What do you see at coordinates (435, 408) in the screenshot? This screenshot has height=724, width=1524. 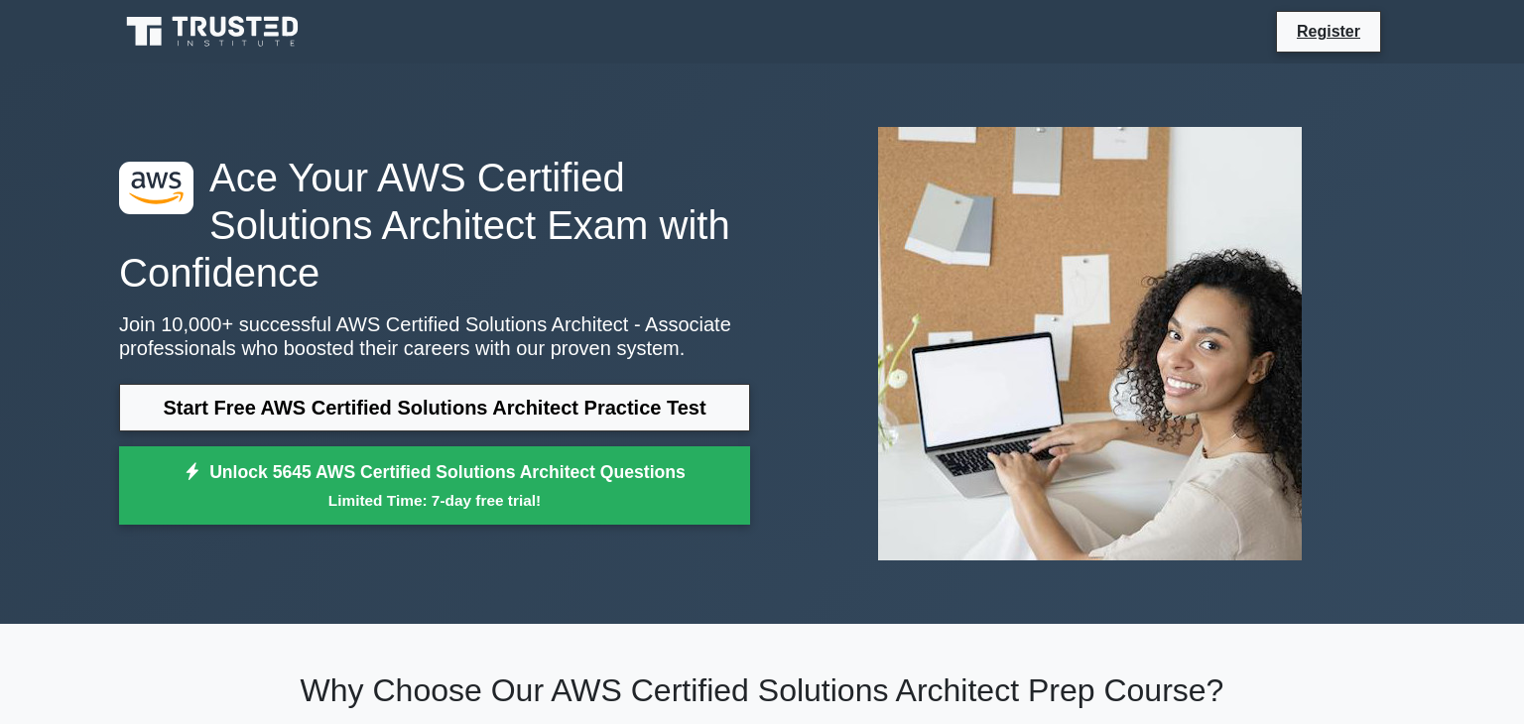 I see `a: Start Free AWS Certified Solutions Architect Practice Test` at bounding box center [435, 408].